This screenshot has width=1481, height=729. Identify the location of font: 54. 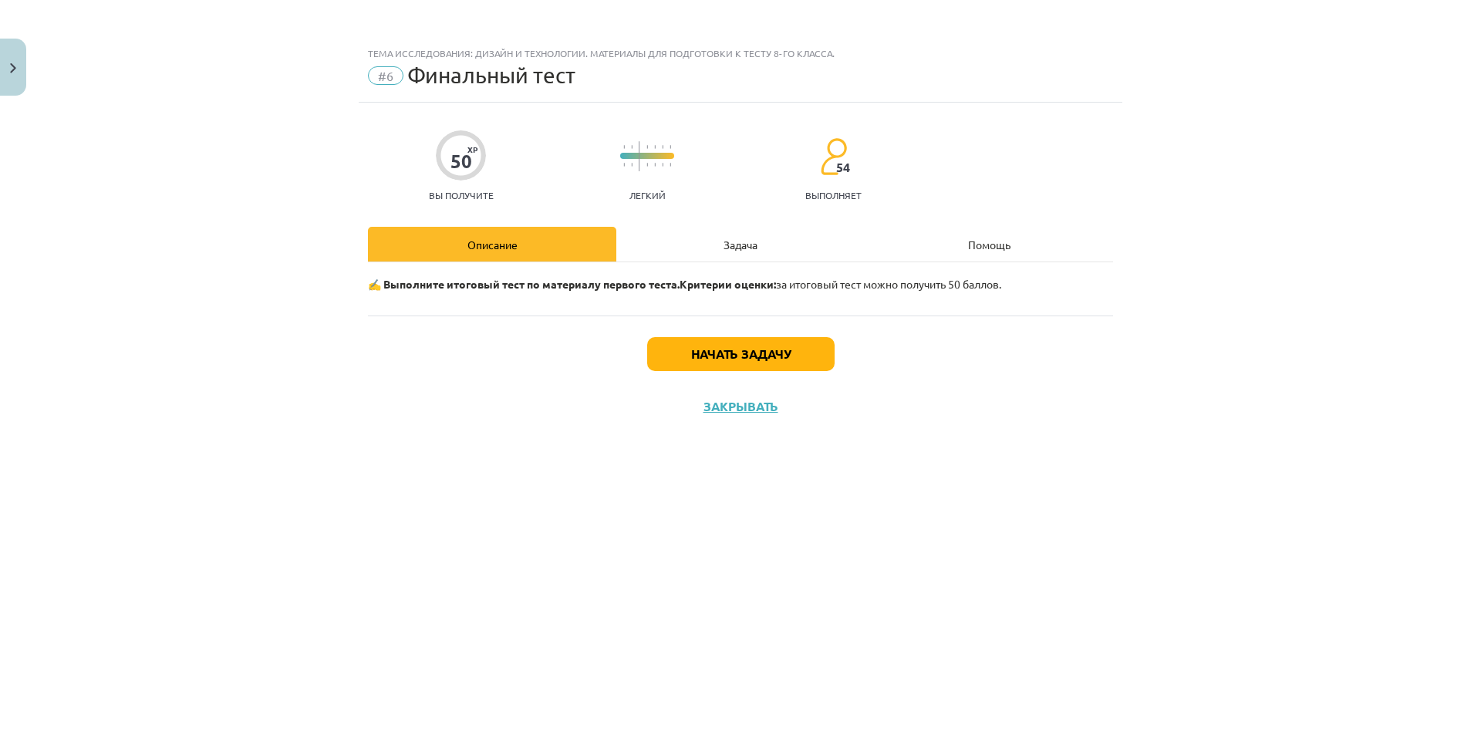
(843, 167).